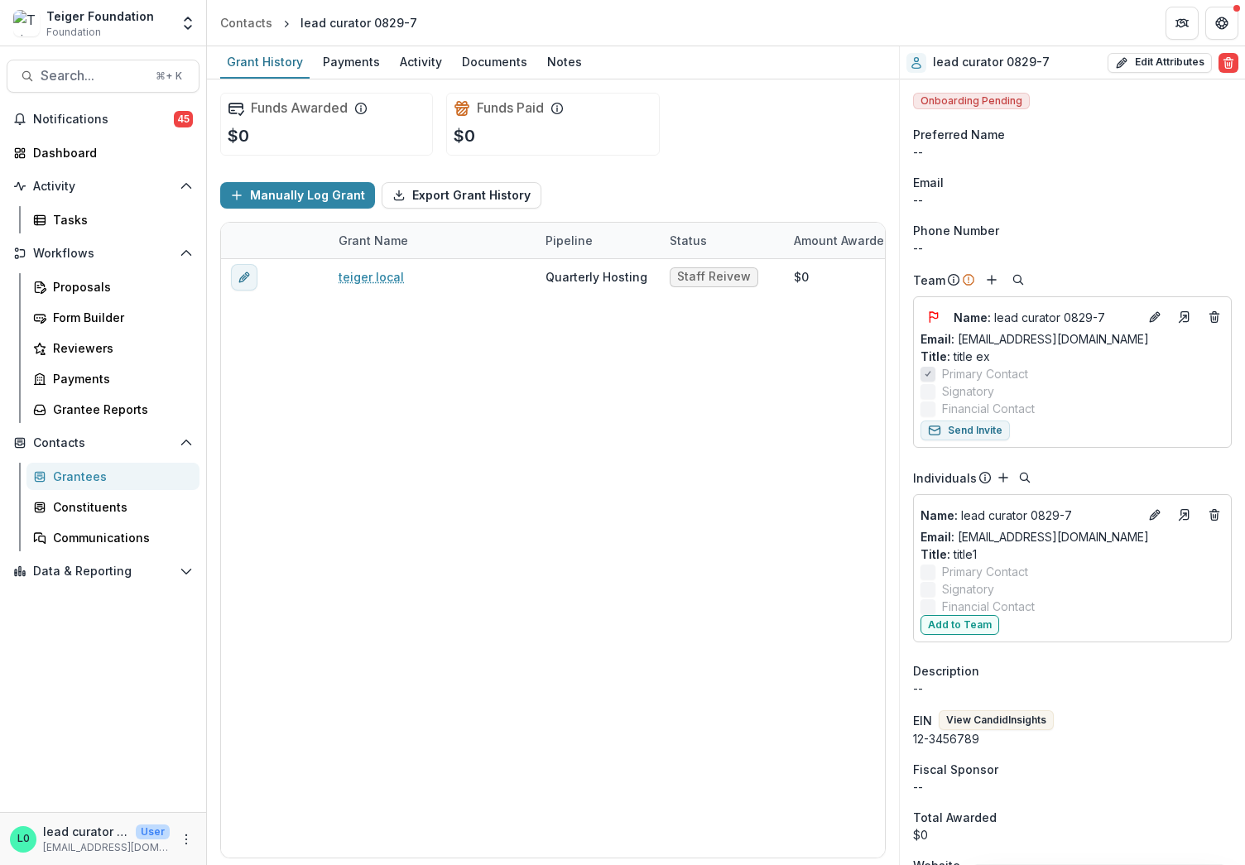 This screenshot has height=865, width=1245. What do you see at coordinates (103, 186) in the screenshot?
I see `button: Open Activity` at bounding box center [103, 186].